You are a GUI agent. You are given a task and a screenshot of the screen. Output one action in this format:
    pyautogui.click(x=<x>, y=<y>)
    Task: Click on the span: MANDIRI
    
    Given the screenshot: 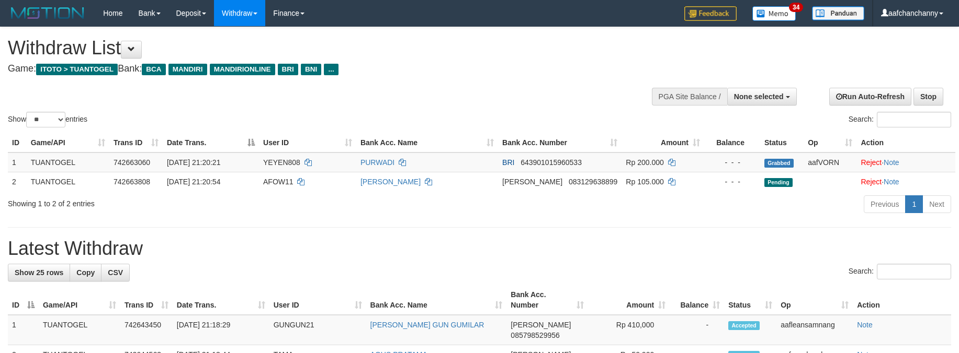 What is the action you would take?
    pyautogui.click(x=188, y=70)
    